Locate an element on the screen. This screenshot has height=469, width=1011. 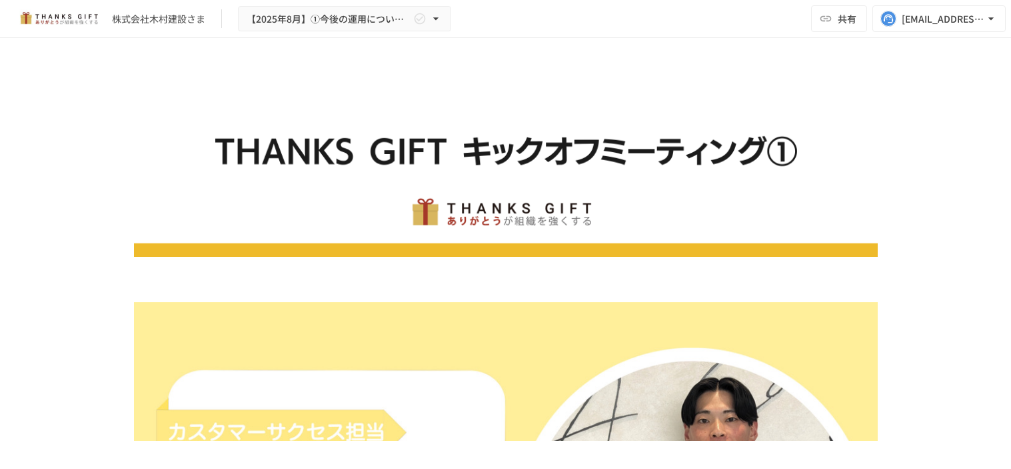
div: 株式会社木村建設さま is located at coordinates (159, 19).